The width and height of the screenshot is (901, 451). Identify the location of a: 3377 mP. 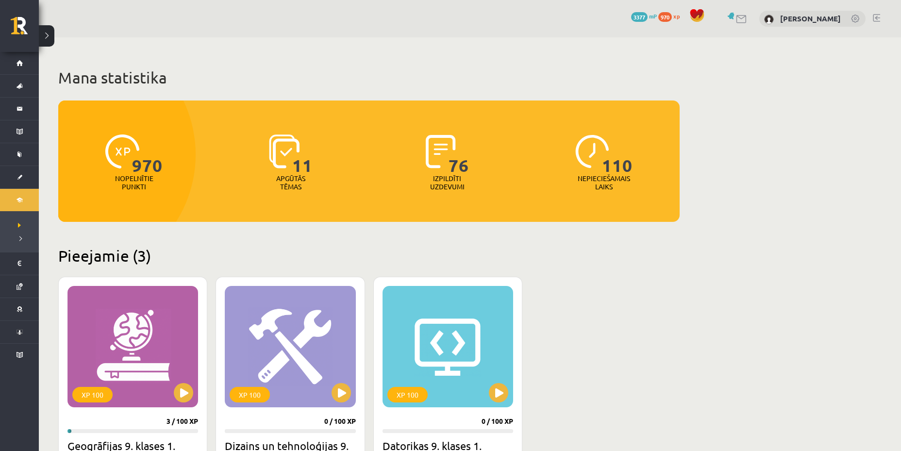
(644, 16).